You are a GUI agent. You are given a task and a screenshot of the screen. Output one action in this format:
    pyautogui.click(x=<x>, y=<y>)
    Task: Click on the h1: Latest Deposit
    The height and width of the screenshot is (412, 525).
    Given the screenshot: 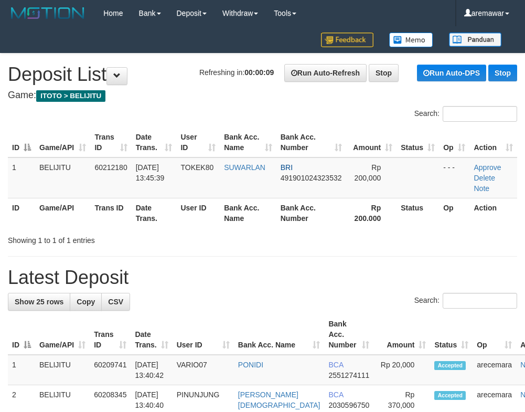 What is the action you would take?
    pyautogui.click(x=262, y=277)
    